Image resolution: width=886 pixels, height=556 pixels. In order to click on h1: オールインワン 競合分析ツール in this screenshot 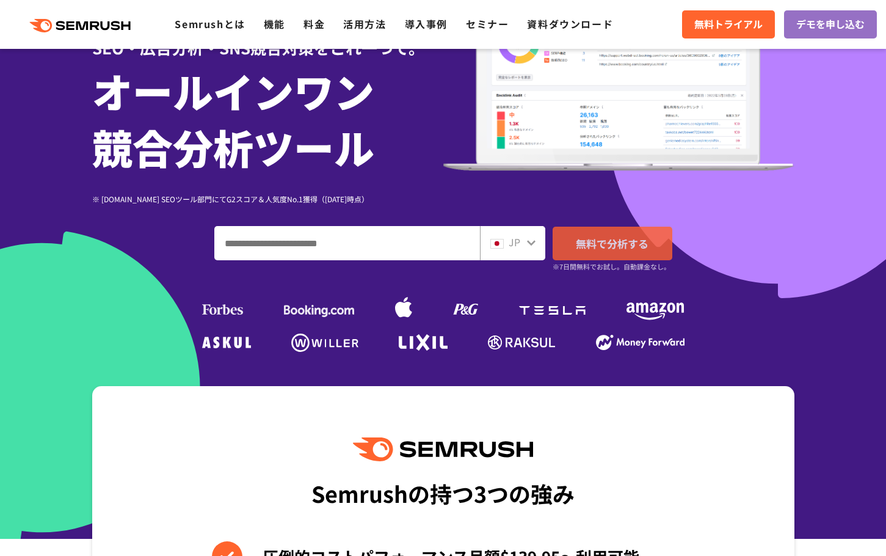, I will do `click(267, 118)`.